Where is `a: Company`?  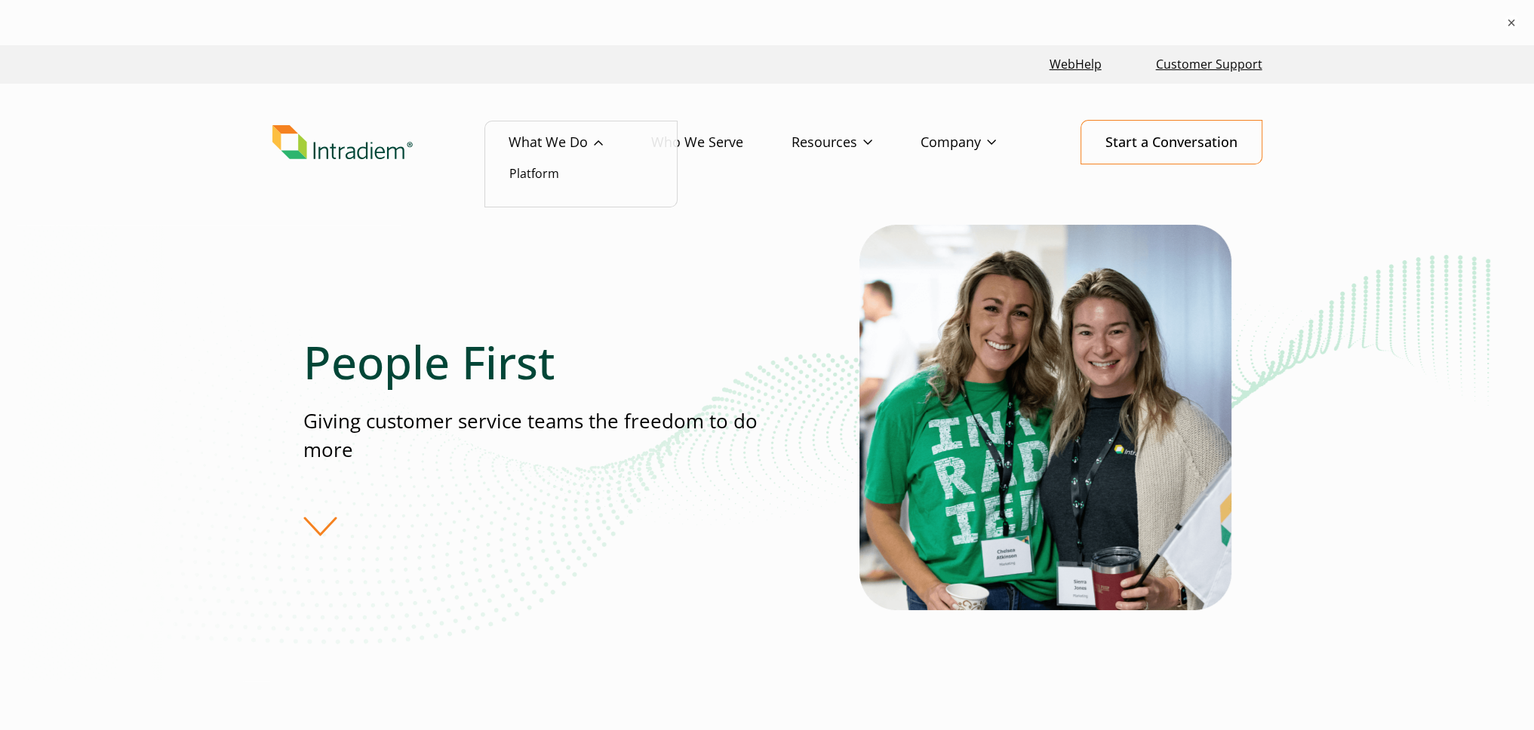
a: Company is located at coordinates (982, 143).